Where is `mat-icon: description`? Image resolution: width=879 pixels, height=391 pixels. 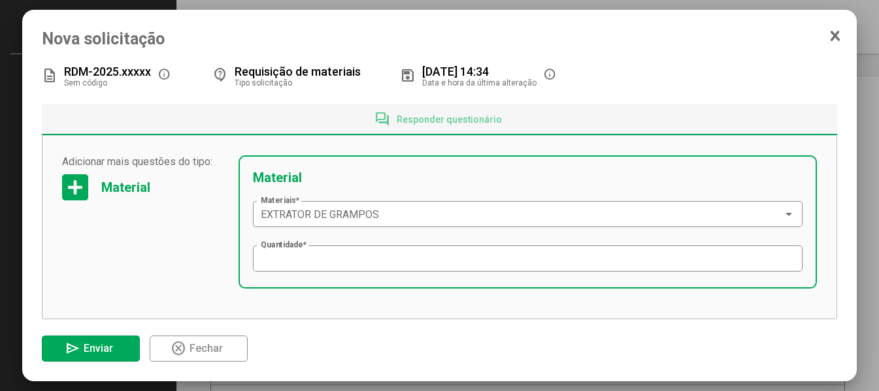 mat-icon: description is located at coordinates (50, 76).